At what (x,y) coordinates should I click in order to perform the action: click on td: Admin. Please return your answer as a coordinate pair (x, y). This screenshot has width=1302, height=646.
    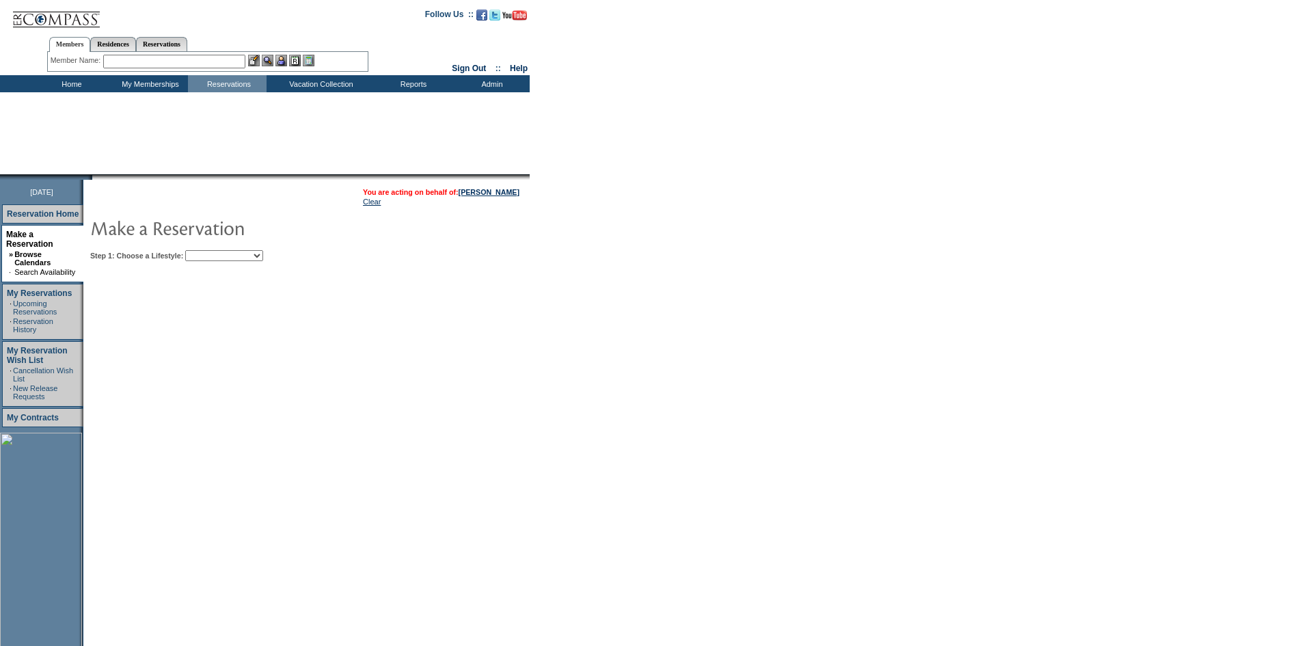
    Looking at the image, I should click on (490, 83).